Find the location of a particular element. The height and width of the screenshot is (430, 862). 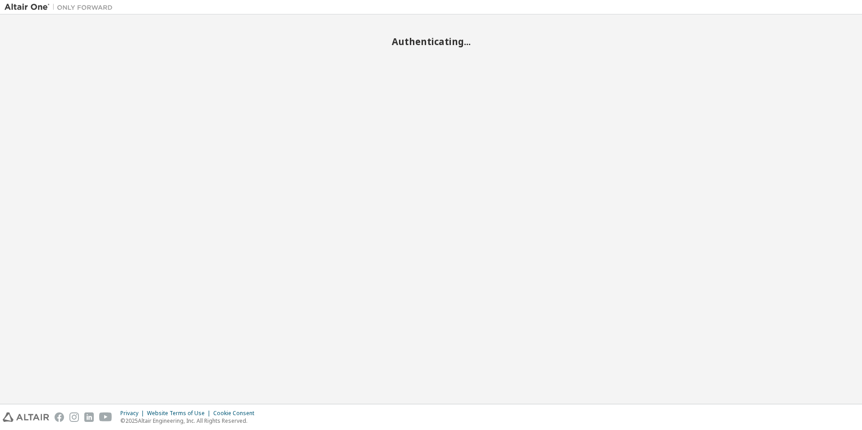

img: linkedin.svg is located at coordinates (89, 417).